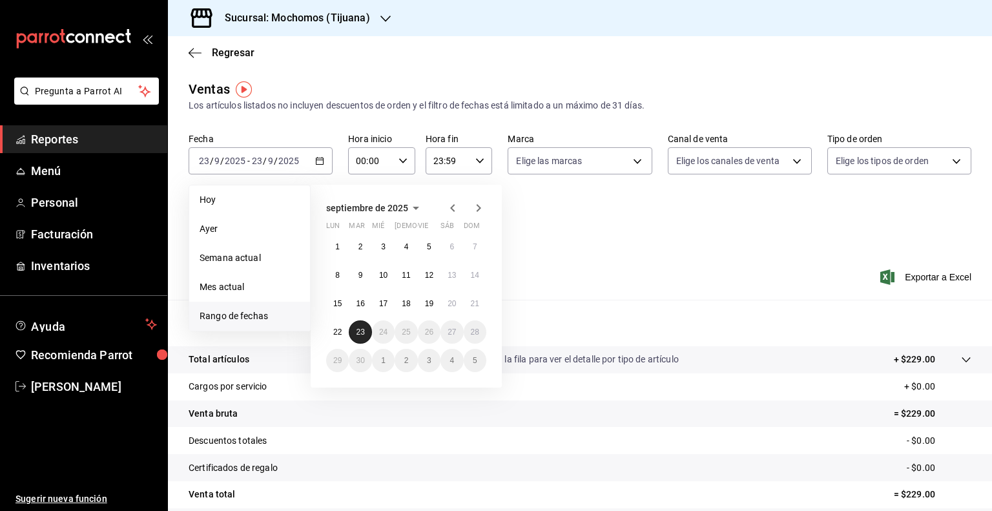 This screenshot has height=511, width=992. I want to click on button: 22 de septiembre de 2025, so click(337, 332).